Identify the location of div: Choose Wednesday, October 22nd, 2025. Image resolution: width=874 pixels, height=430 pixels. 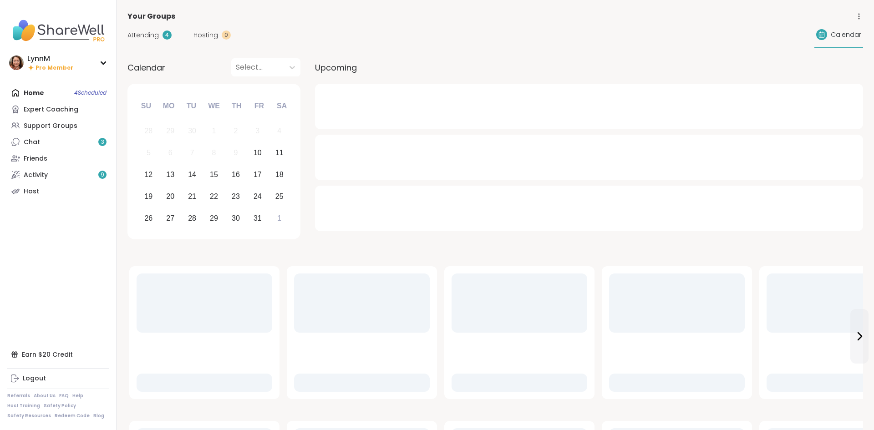
(214, 196).